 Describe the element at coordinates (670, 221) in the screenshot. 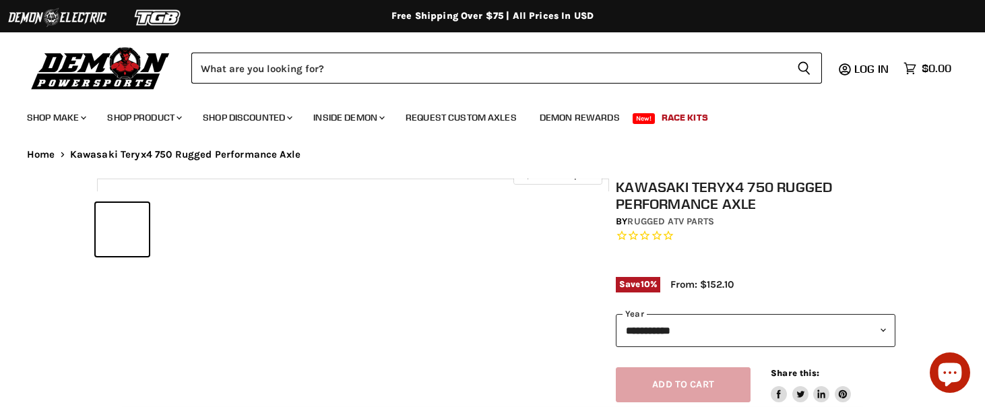

I see `a: Rugged ATV Parts` at that location.